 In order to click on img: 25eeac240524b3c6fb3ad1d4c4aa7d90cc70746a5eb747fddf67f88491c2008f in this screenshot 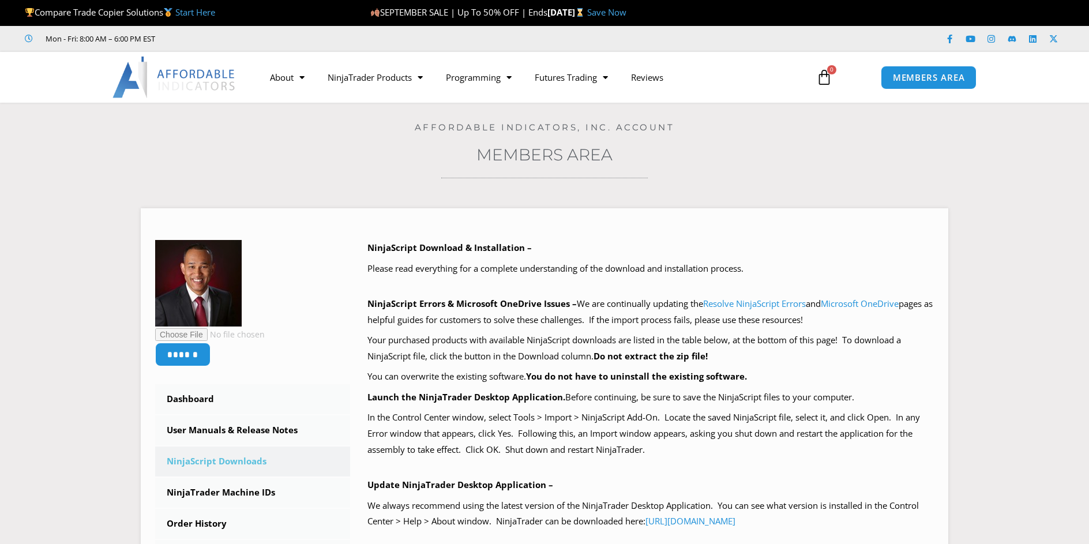, I will do `click(198, 283)`.